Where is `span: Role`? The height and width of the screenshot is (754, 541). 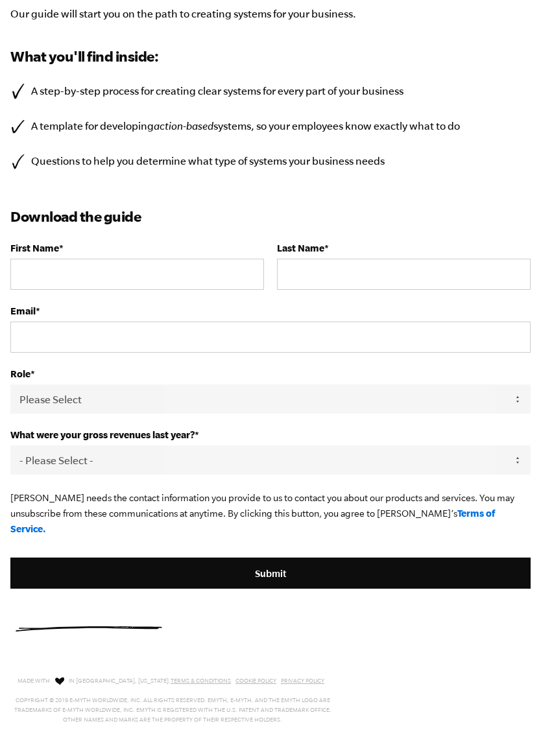
span: Role is located at coordinates (20, 374).